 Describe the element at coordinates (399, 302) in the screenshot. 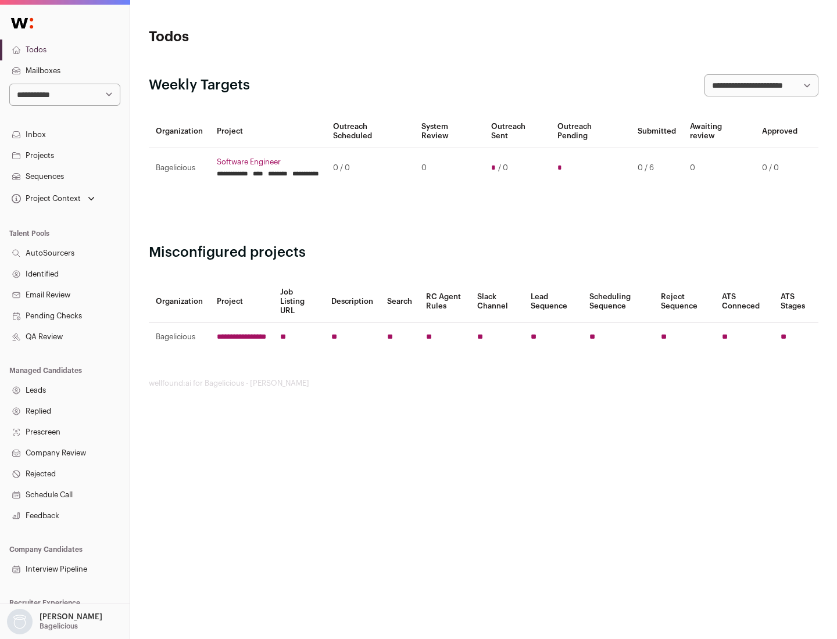

I see `th: Search` at that location.